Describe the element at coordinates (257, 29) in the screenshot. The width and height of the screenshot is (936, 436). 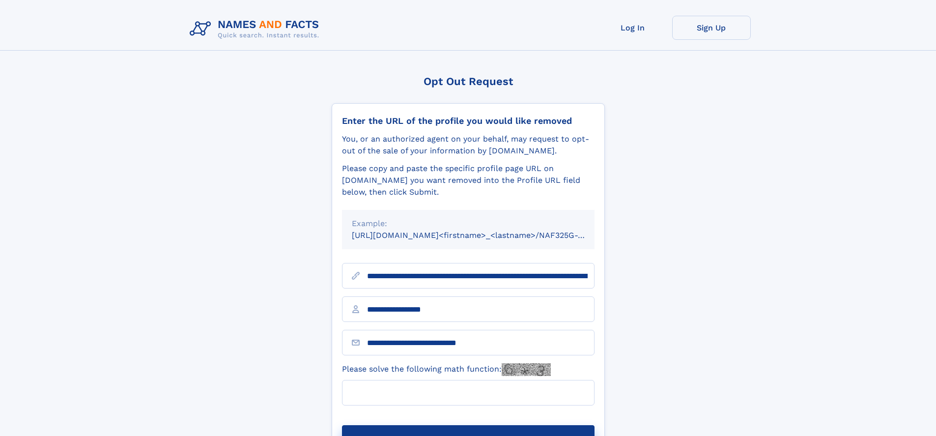
I see `img: Logo Names and Facts` at that location.